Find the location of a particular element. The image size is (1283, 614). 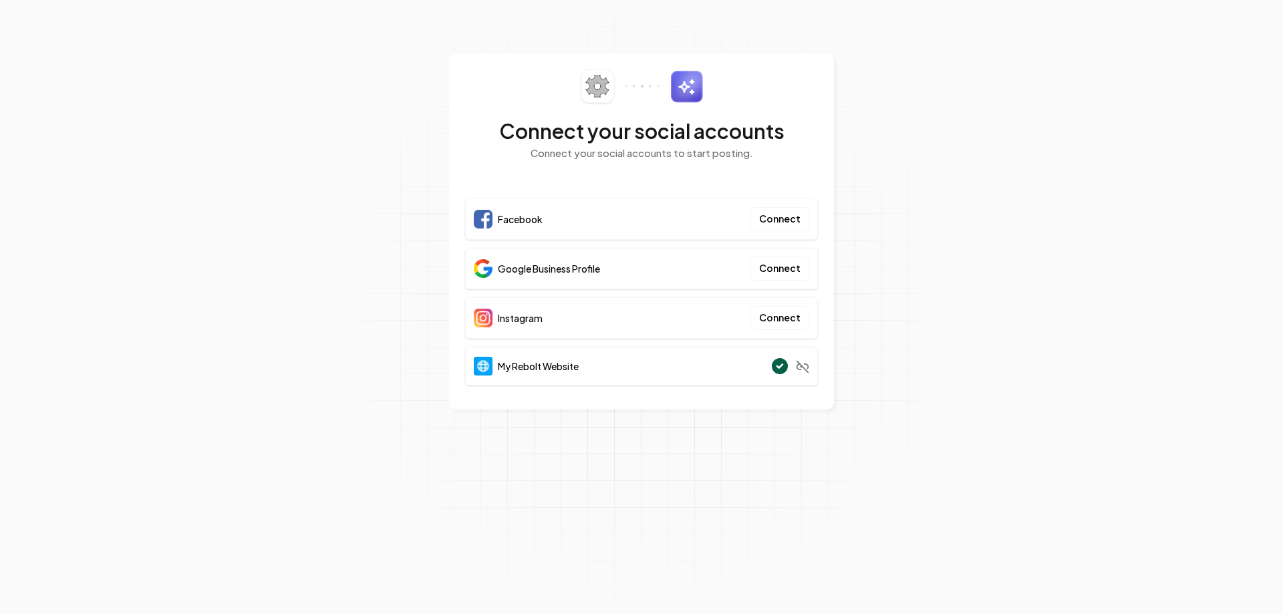

img: Website is located at coordinates (483, 366).